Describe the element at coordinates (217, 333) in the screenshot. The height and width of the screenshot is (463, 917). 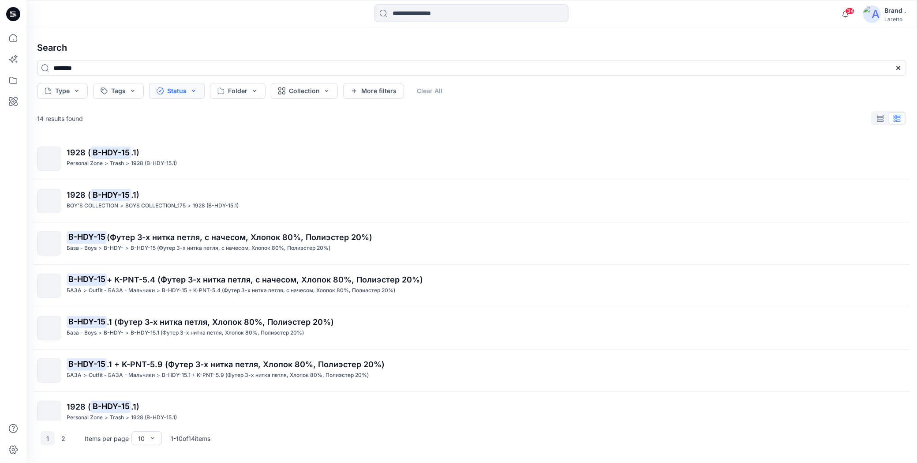
I see `p: B-HDY-15.1 (Футер 3-х нитка петля, Хлопок 80%, Полиэстер 20%)` at that location.